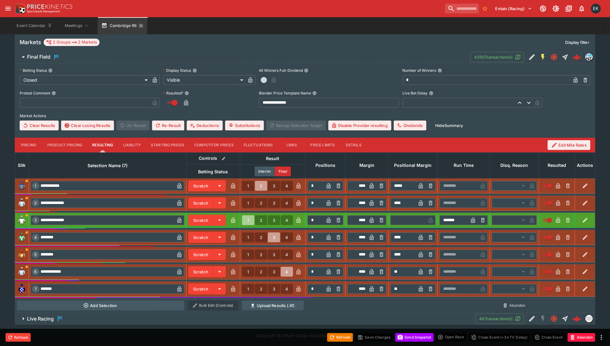 The image size is (610, 346). I want to click on img: runner 5, so click(22, 255).